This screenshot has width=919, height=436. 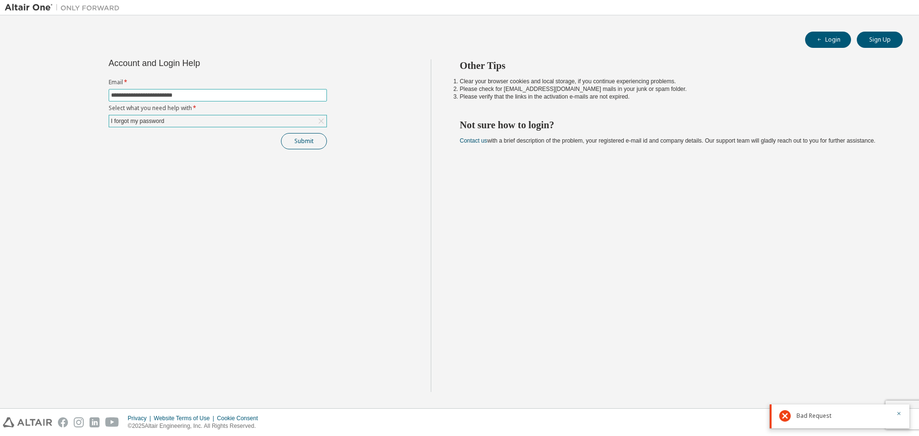 I want to click on h2: Other Tips, so click(x=673, y=66).